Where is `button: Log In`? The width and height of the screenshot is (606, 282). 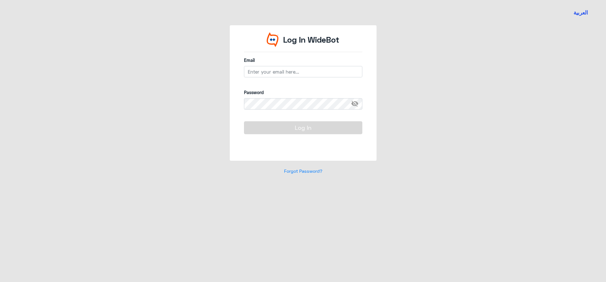
button: Log In is located at coordinates (303, 128).